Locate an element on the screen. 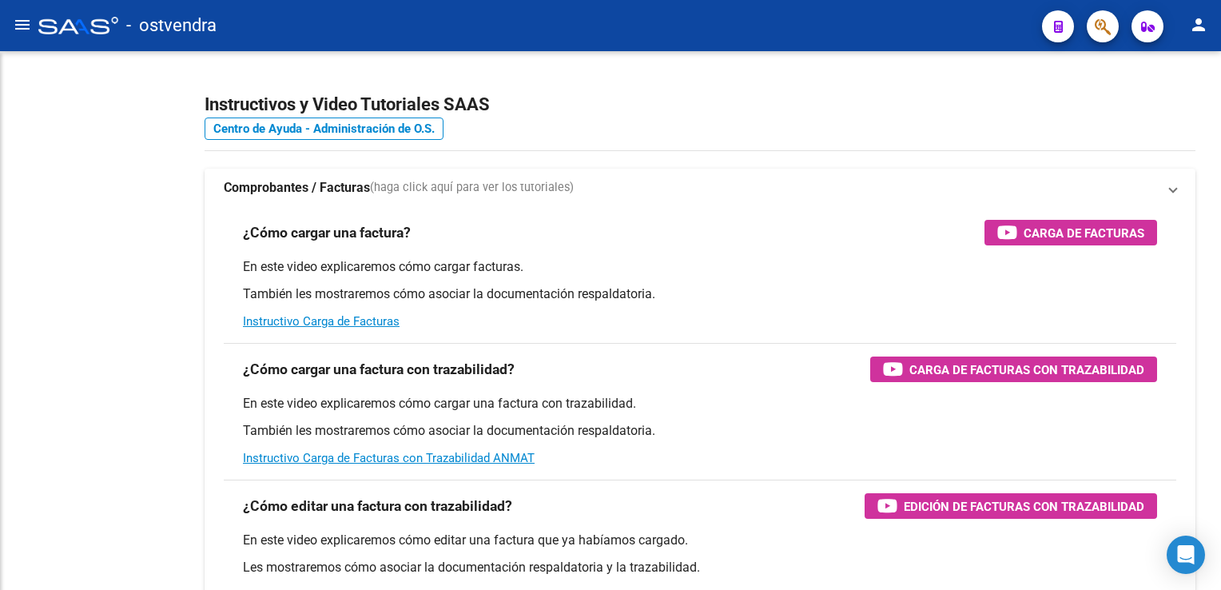 This screenshot has height=590, width=1221. a: Instructivo Carga de Facturas con Trazabilidad ANMAT is located at coordinates (388, 458).